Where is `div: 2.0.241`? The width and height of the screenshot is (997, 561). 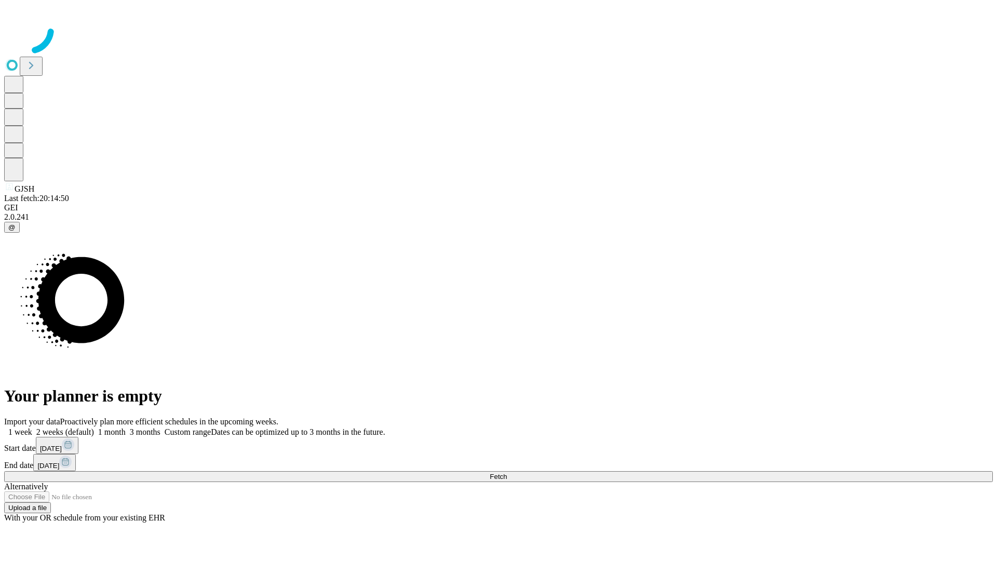 div: 2.0.241 is located at coordinates (498, 217).